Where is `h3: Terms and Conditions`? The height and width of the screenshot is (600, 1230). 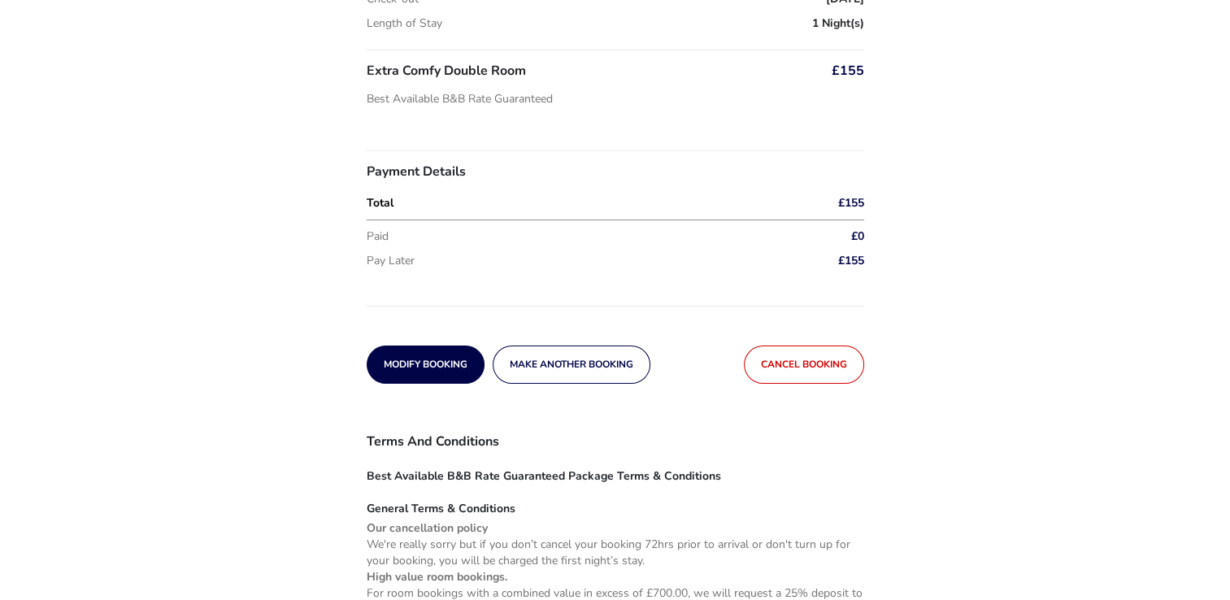
h3: Terms and Conditions is located at coordinates (615, 444).